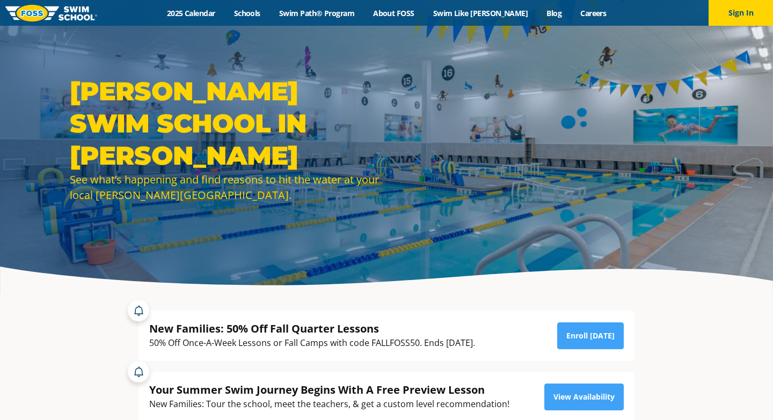 The height and width of the screenshot is (420, 773). What do you see at coordinates (312, 329) in the screenshot?
I see `div: New Families: 50% Off Fall Quarter Lessons` at bounding box center [312, 329].